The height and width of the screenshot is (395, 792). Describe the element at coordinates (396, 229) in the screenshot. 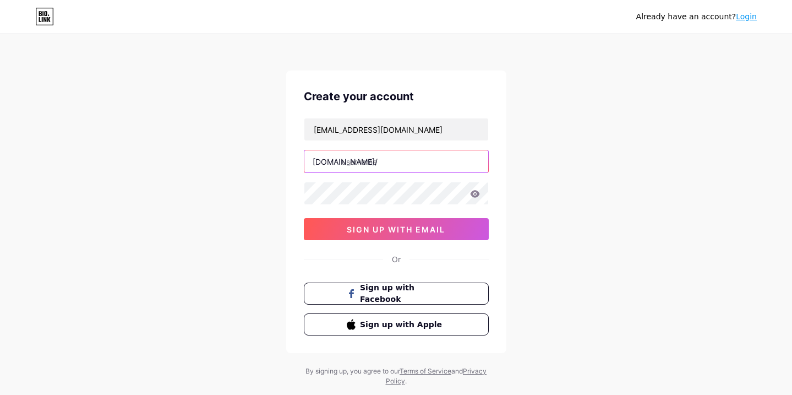

I see `span: sign up with email` at that location.